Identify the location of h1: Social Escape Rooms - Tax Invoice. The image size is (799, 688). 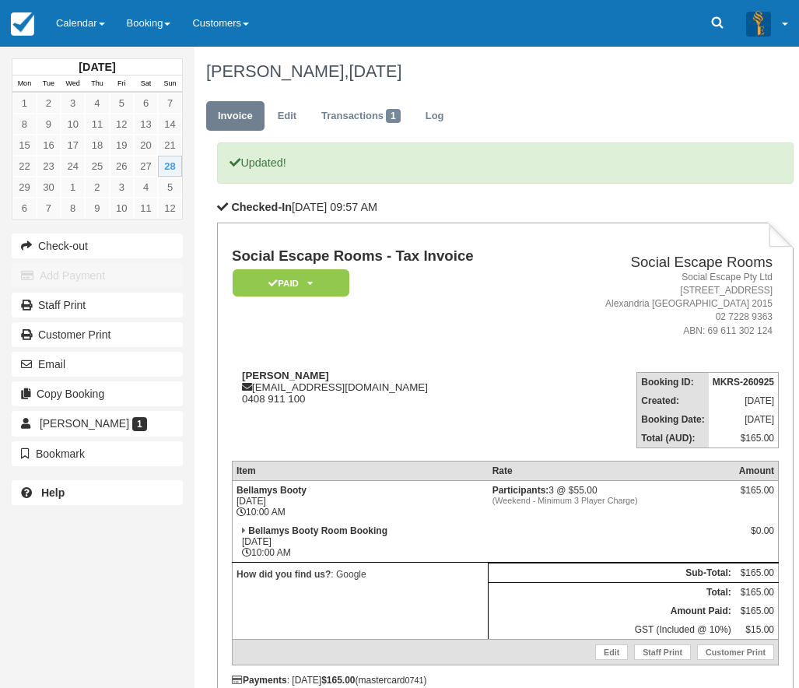
(388, 256).